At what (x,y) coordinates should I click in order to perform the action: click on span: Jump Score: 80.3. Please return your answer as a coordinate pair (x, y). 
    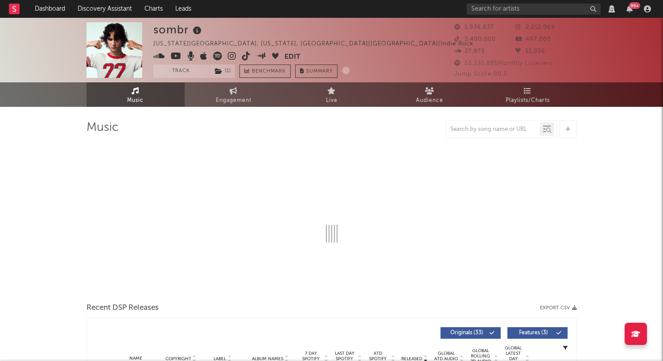
    Looking at the image, I should click on (480, 74).